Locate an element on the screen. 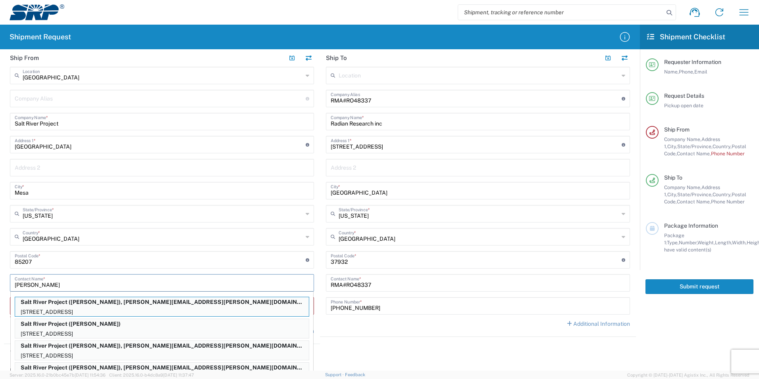  h2: Shipment Checklist is located at coordinates (686, 37).